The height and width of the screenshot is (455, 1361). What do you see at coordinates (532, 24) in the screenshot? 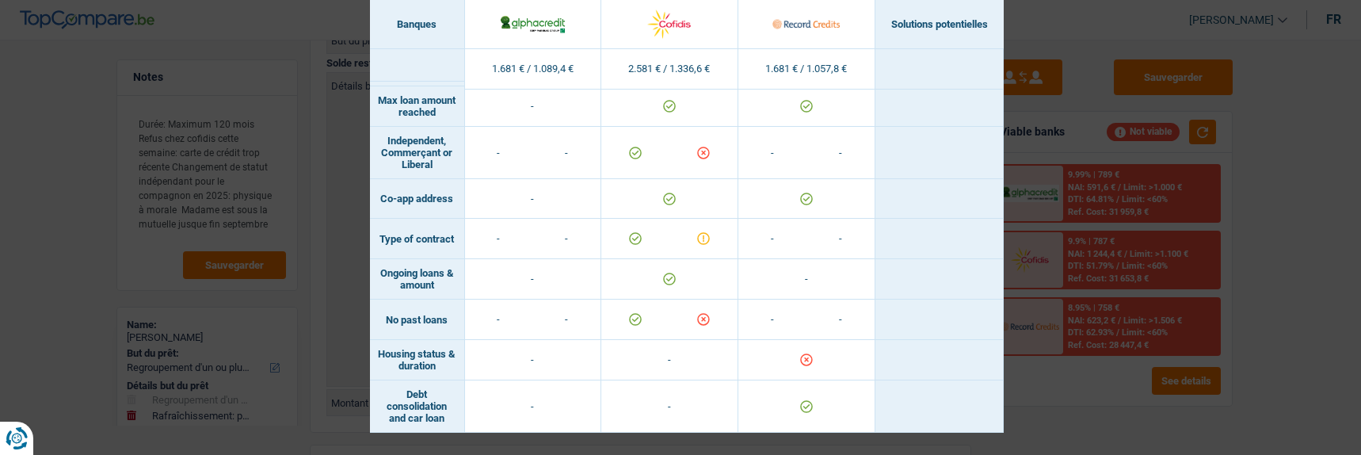
I see `img: AlphaCredit` at bounding box center [532, 24].